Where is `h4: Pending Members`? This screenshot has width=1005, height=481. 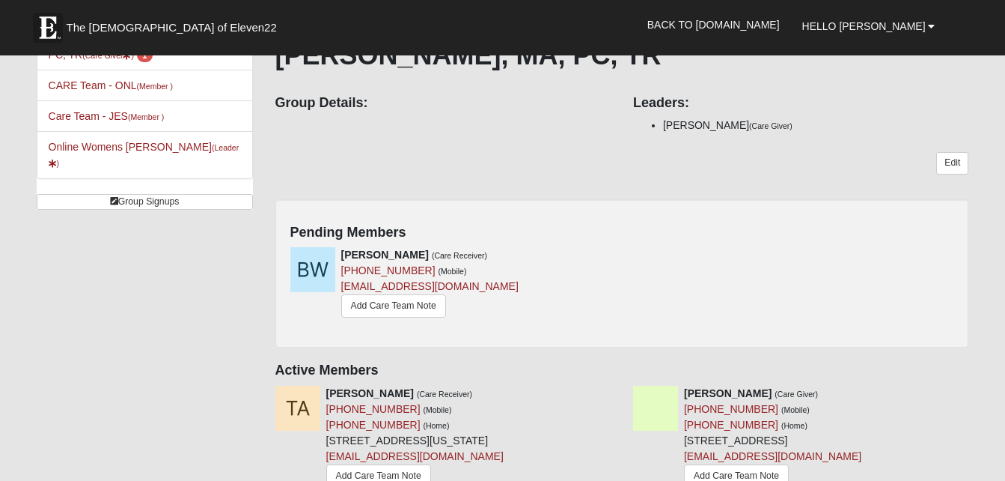
h4: Pending Members is located at coordinates (622, 233).